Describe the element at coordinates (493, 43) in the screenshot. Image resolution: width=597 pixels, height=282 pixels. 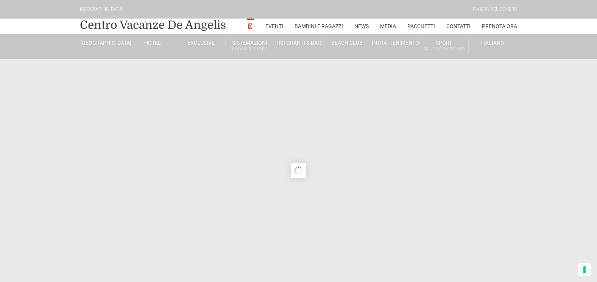
I see `span: Italiano` at that location.